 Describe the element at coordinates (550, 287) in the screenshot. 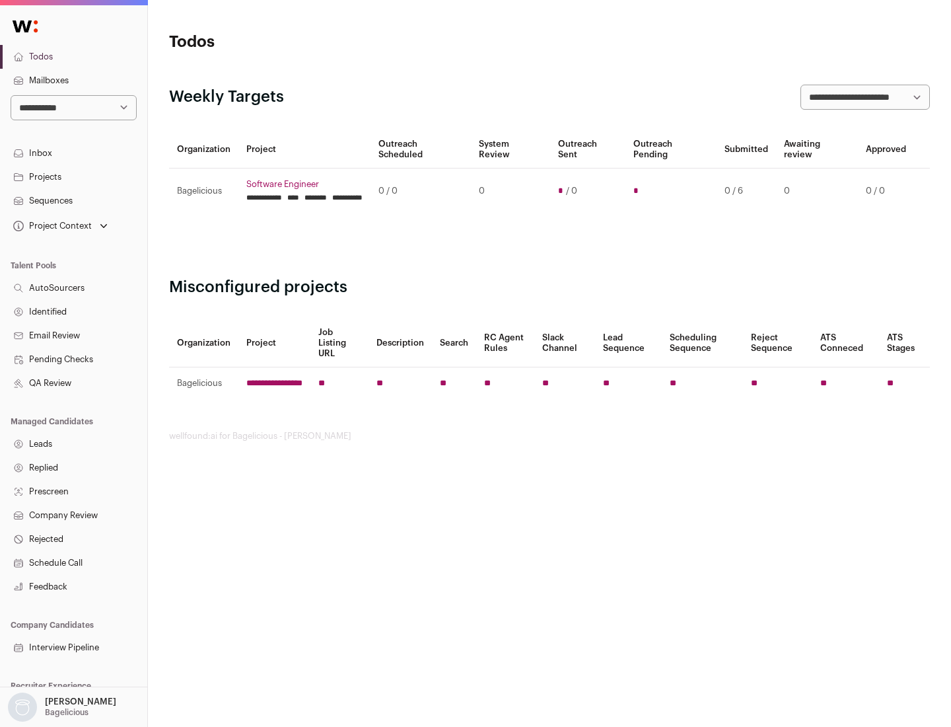

I see `h2: Misconfigured projects` at that location.